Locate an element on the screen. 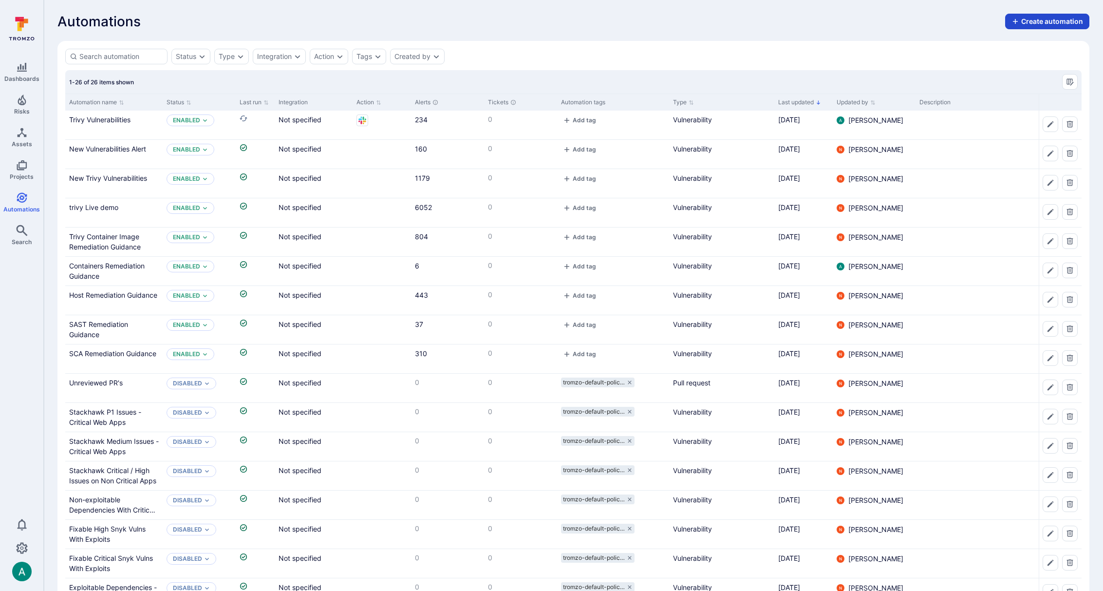 This screenshot has width=1103, height=591. button: Created by is located at coordinates (413, 57).